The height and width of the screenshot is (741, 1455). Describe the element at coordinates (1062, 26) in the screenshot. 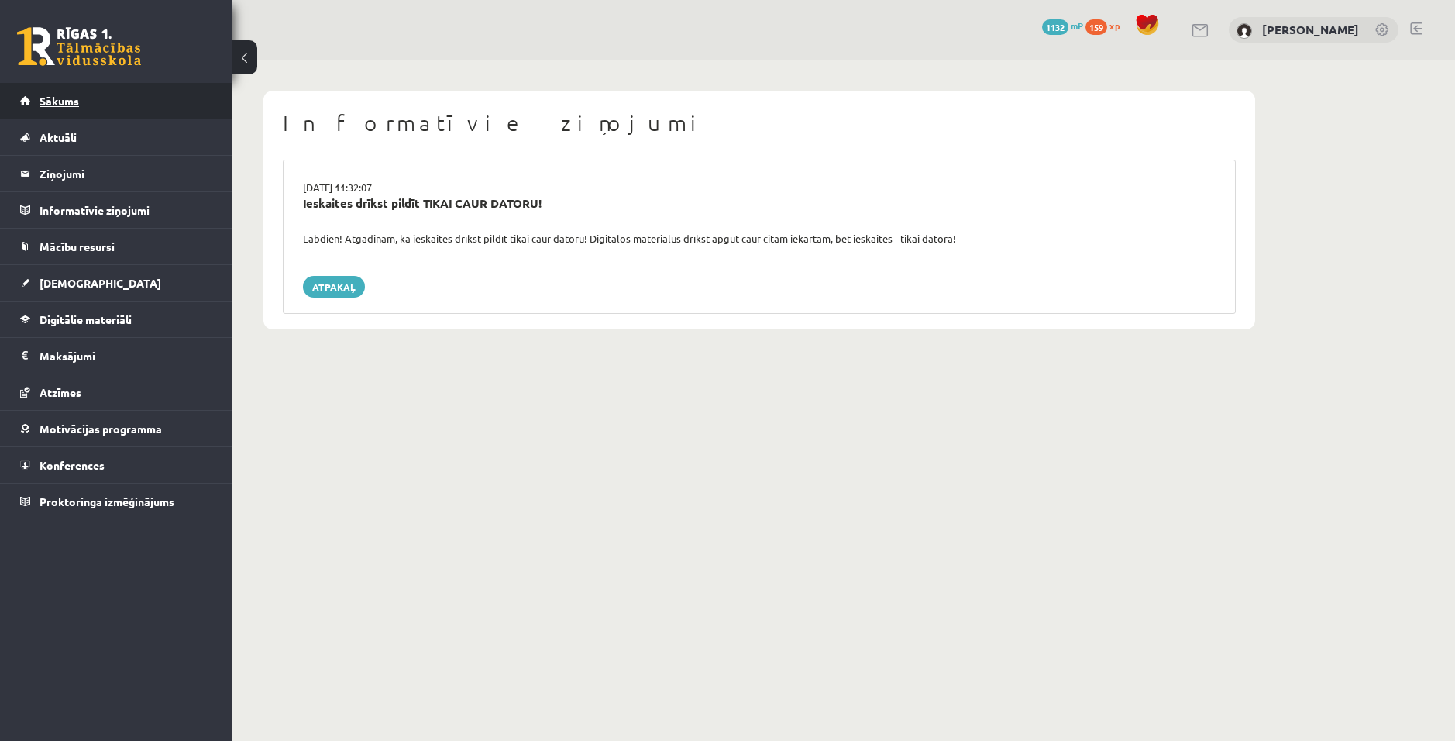

I see `a: 1132 mP` at that location.